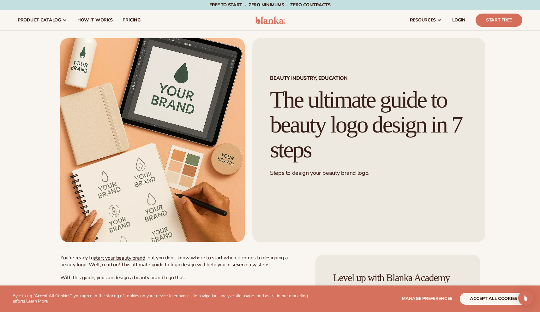  What do you see at coordinates (270, 20) in the screenshot?
I see `img: logo` at bounding box center [270, 20].